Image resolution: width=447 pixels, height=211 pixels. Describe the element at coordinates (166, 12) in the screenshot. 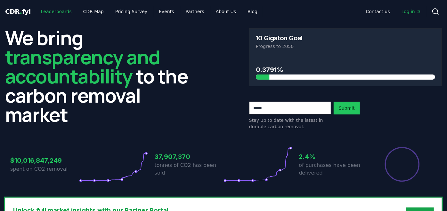

I see `a: Events` at that location.